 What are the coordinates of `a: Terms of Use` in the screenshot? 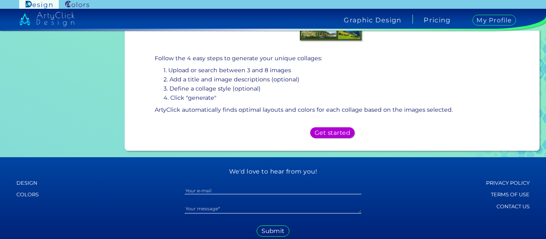 It's located at (491, 195).